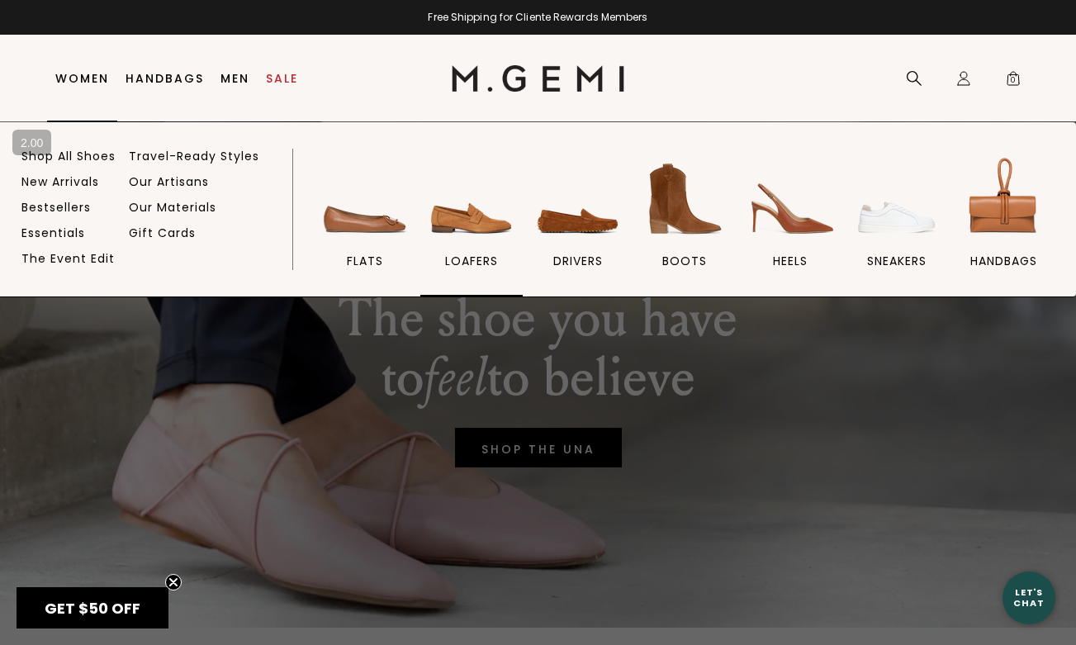  What do you see at coordinates (69, 156) in the screenshot?
I see `a: Shop All Shoes` at bounding box center [69, 156].